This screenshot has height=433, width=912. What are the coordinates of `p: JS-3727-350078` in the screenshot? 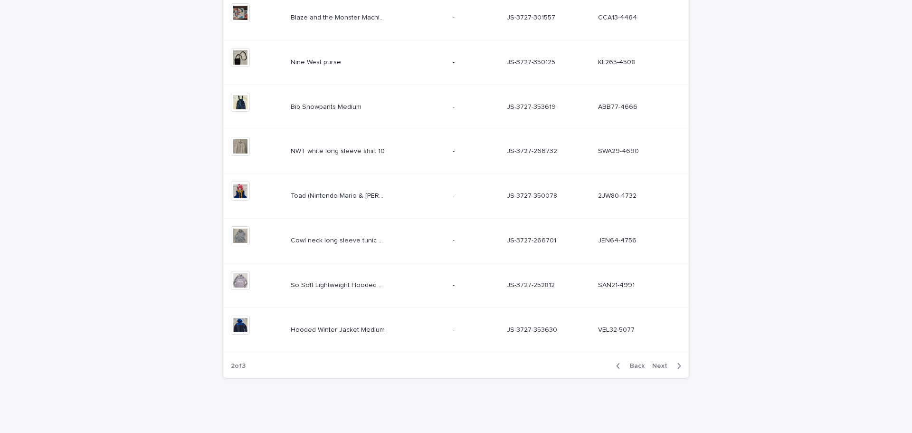 It's located at (533, 195).